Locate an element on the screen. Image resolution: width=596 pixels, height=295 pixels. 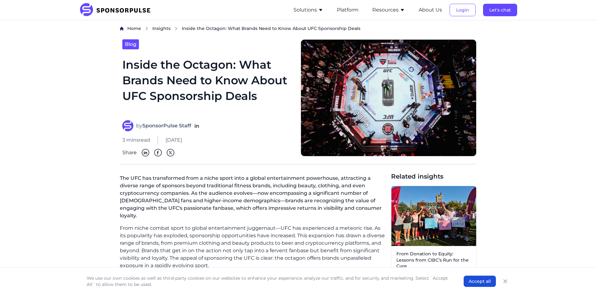
button: Close is located at coordinates (505, 282).